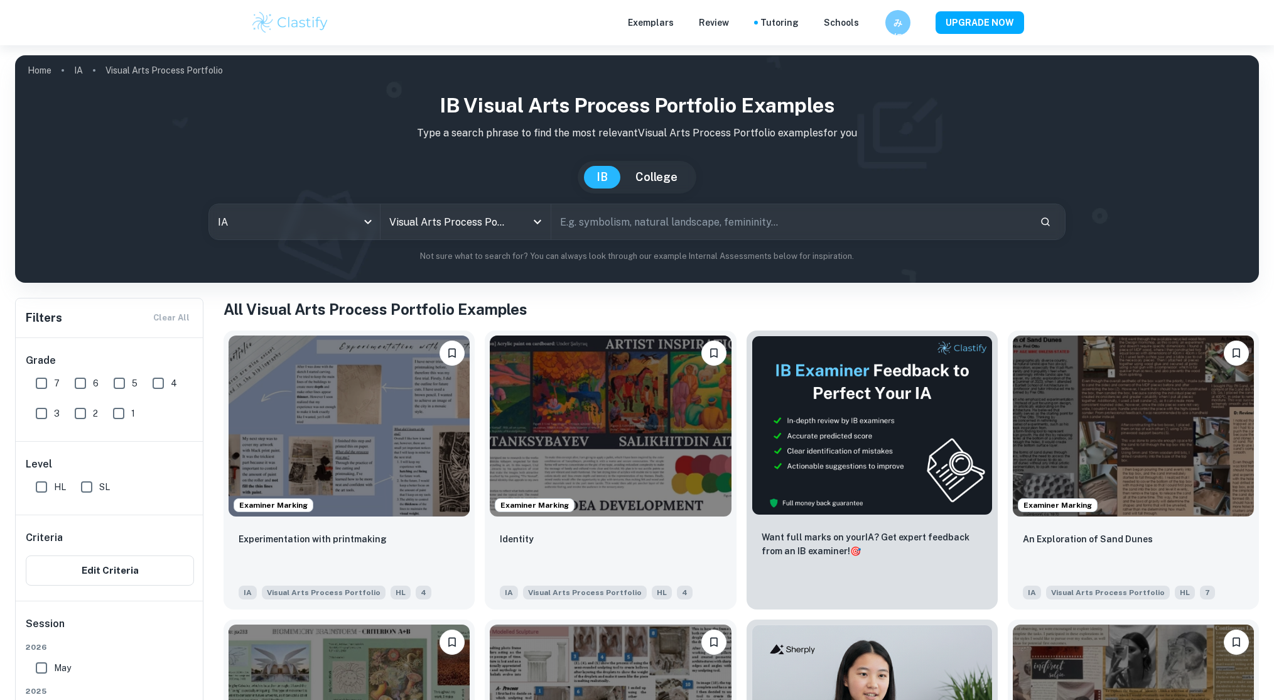 The image size is (1274, 700). What do you see at coordinates (110, 691) in the screenshot?
I see `span: 2025` at bounding box center [110, 691].